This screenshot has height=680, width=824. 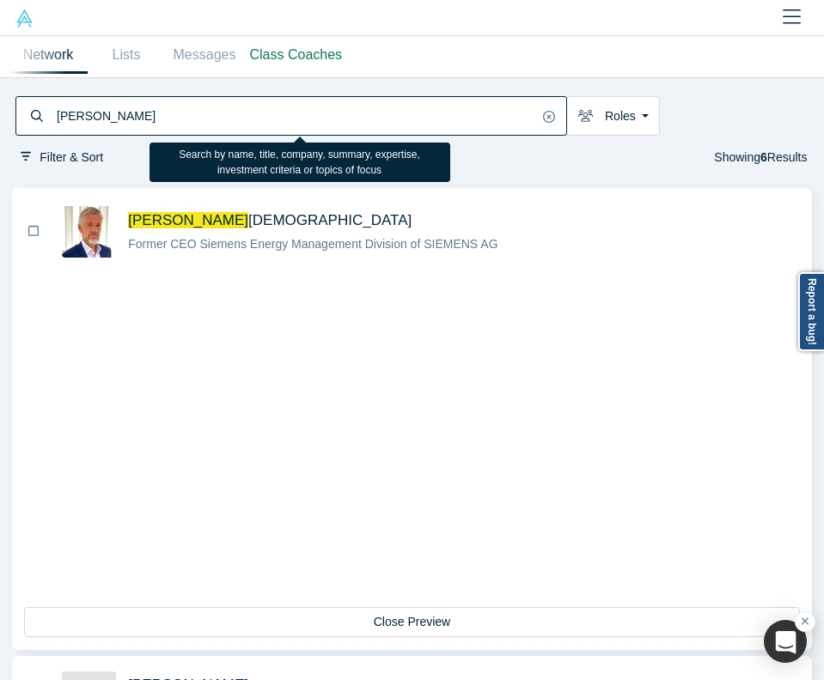 What do you see at coordinates (24, 18) in the screenshot?
I see `img: Alchemist Vault Logo` at bounding box center [24, 18].